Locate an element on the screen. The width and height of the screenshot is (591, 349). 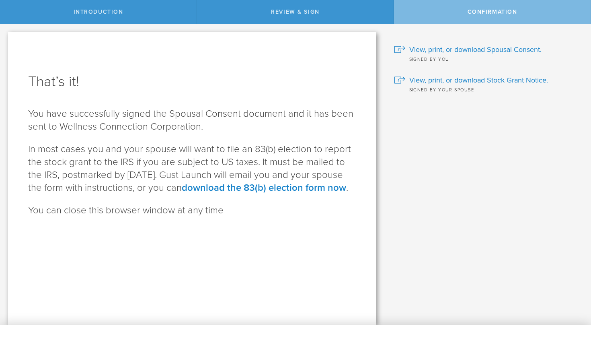
span: View, print, or download Spousal Consent. is located at coordinates (475, 49).